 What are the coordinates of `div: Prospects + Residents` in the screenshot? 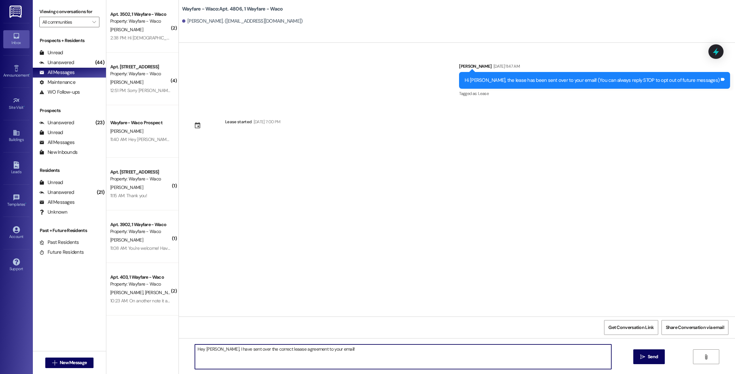 It's located at (69, 40).